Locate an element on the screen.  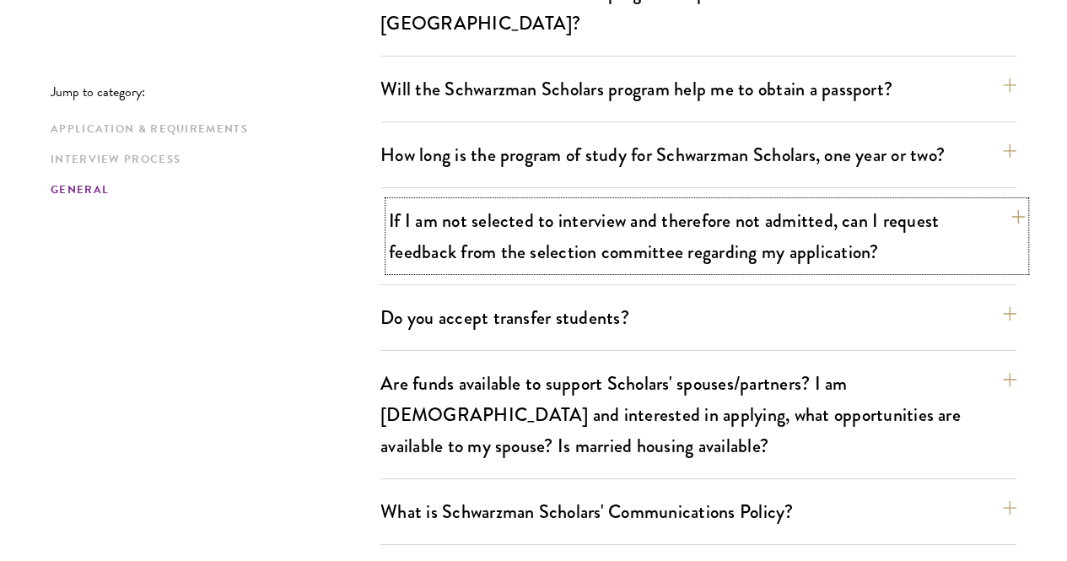
button: If I am not selected to interview and therefore not admitted, can I request feedback from the sel... is located at coordinates (707, 236).